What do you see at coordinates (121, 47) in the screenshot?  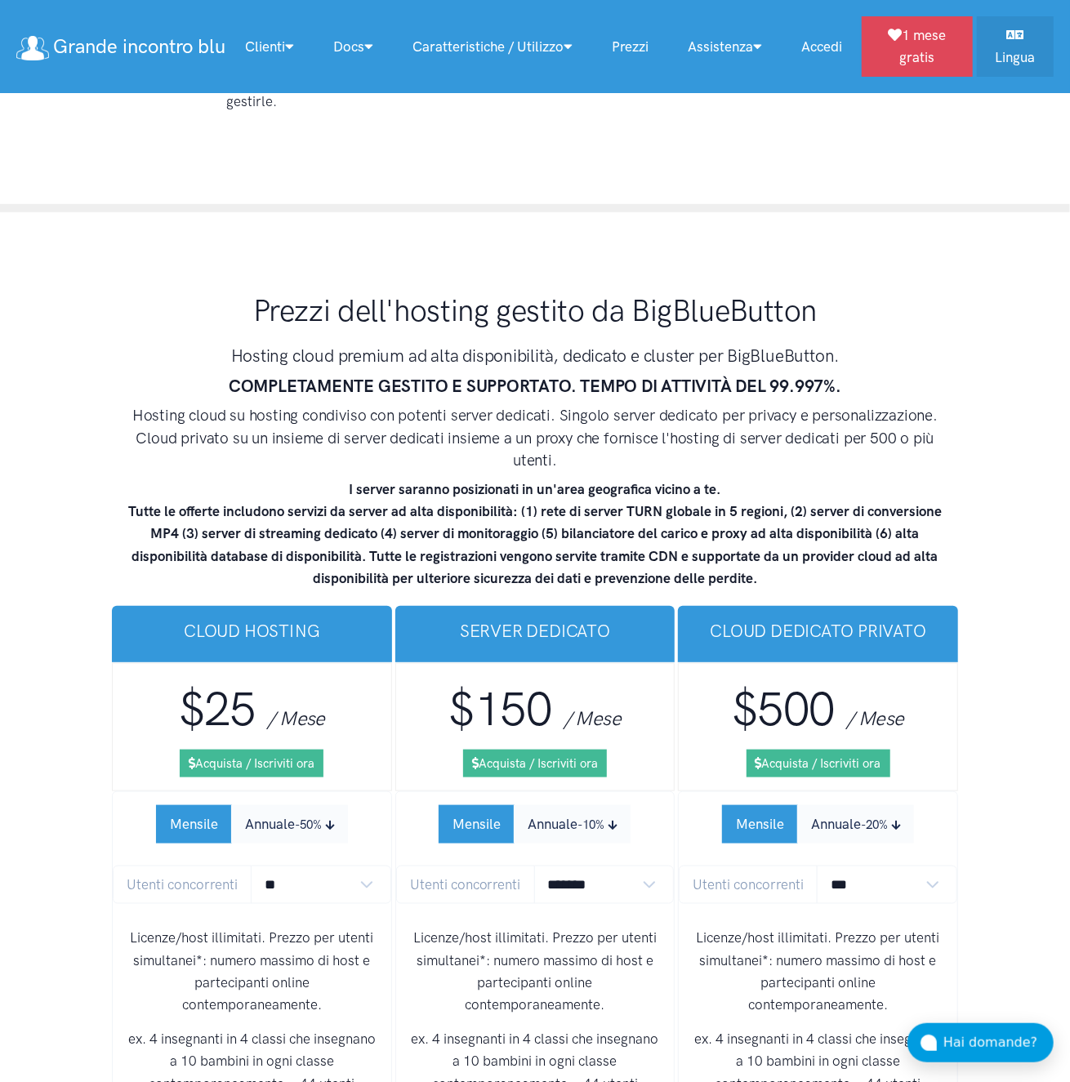 I see `a: Grande incontro blu` at bounding box center [121, 47].